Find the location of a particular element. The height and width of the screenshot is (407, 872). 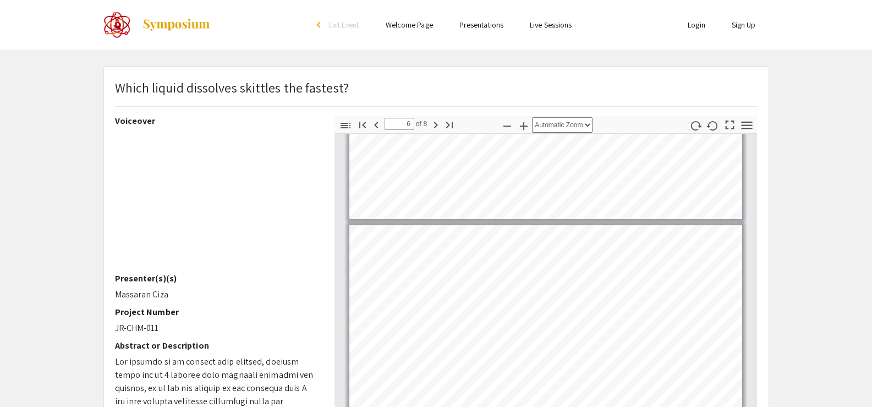

select: Zoom is located at coordinates (562, 125).